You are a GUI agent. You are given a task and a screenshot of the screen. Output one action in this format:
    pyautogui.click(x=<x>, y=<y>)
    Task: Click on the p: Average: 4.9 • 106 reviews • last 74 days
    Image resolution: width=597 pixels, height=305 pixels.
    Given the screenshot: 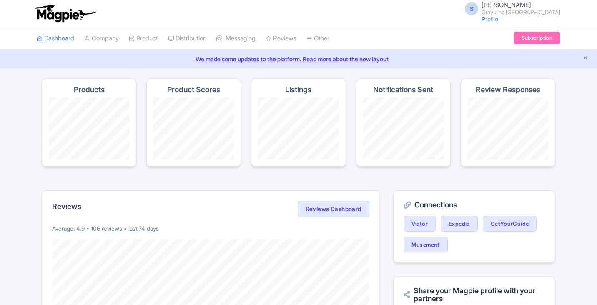 What is the action you would take?
    pyautogui.click(x=211, y=228)
    